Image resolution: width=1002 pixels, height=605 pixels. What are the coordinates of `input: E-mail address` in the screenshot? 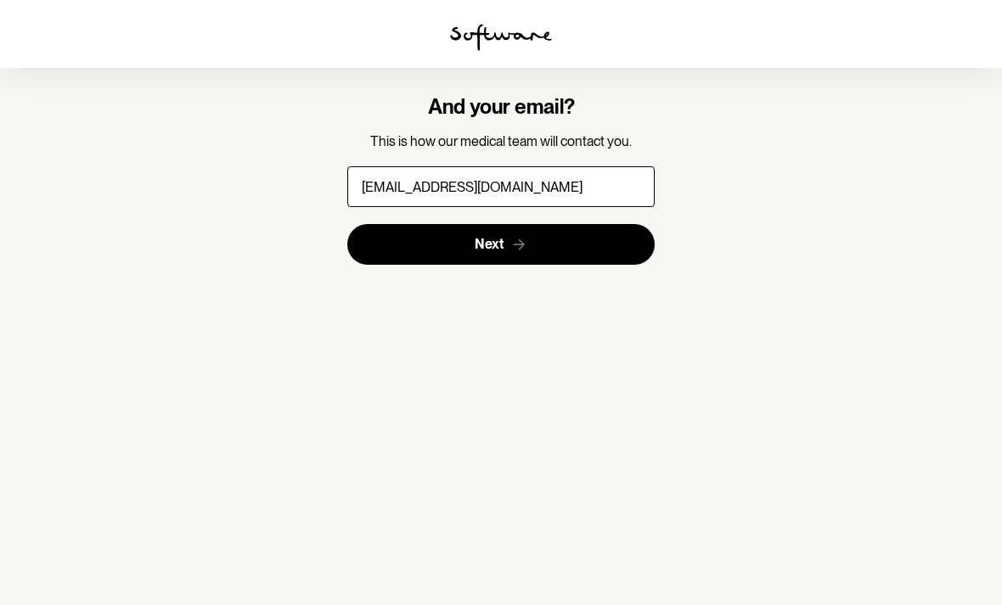 It's located at (501, 187).